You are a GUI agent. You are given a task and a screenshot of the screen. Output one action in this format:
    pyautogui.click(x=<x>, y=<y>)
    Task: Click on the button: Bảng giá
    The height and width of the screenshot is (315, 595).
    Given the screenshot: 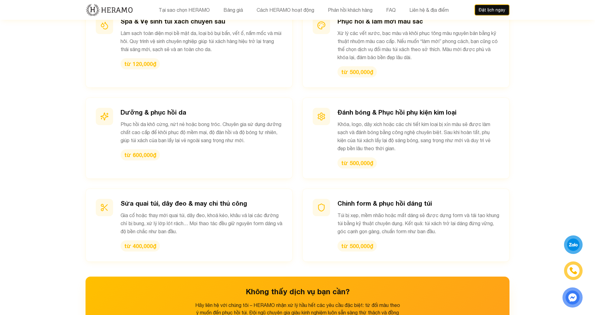 What is the action you would take?
    pyautogui.click(x=233, y=10)
    